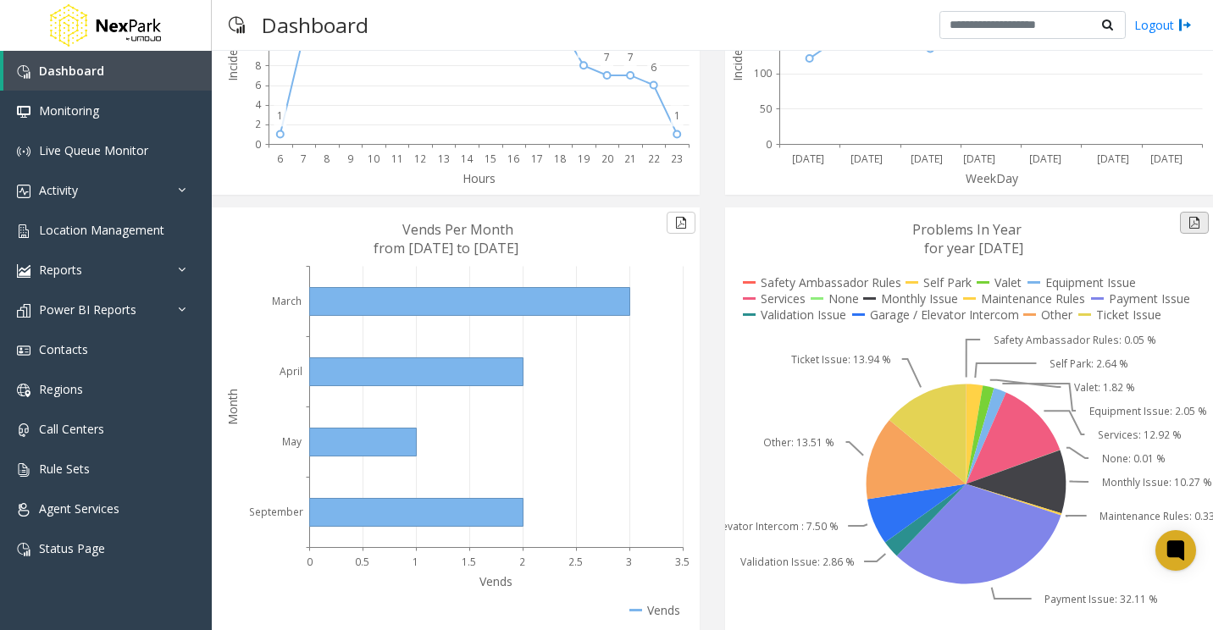 Image resolution: width=1213 pixels, height=630 pixels. What do you see at coordinates (102, 230) in the screenshot?
I see `span: Location Management` at bounding box center [102, 230].